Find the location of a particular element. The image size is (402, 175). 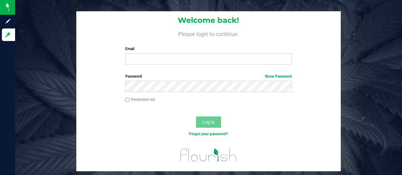

inline-svg: Sign up is located at coordinates (8, 21).